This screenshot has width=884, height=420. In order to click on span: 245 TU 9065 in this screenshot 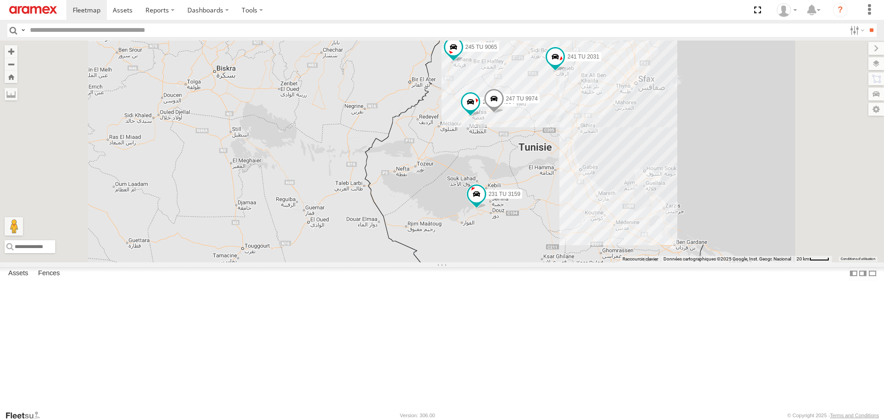, I will do `click(481, 47)`.